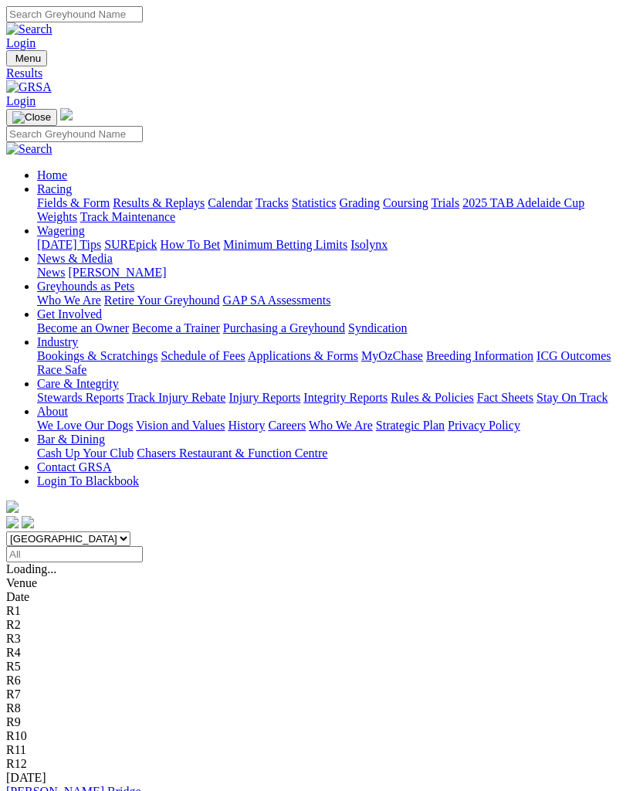 This screenshot has height=791, width=633. What do you see at coordinates (332, 245) in the screenshot?
I see `div: Wagering` at bounding box center [332, 245].